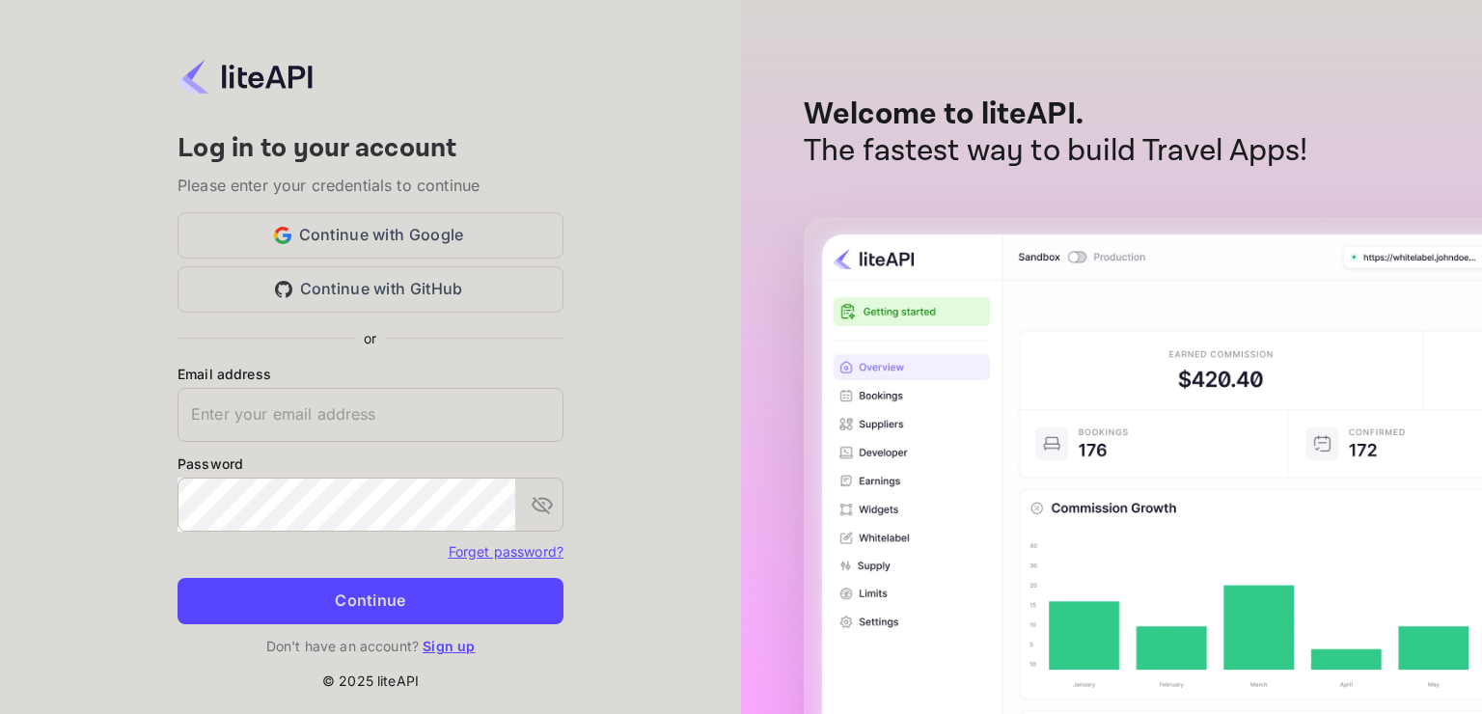 The image size is (1482, 714). Describe the element at coordinates (371, 680) in the screenshot. I see `p: © 2025 liteAPI` at that location.